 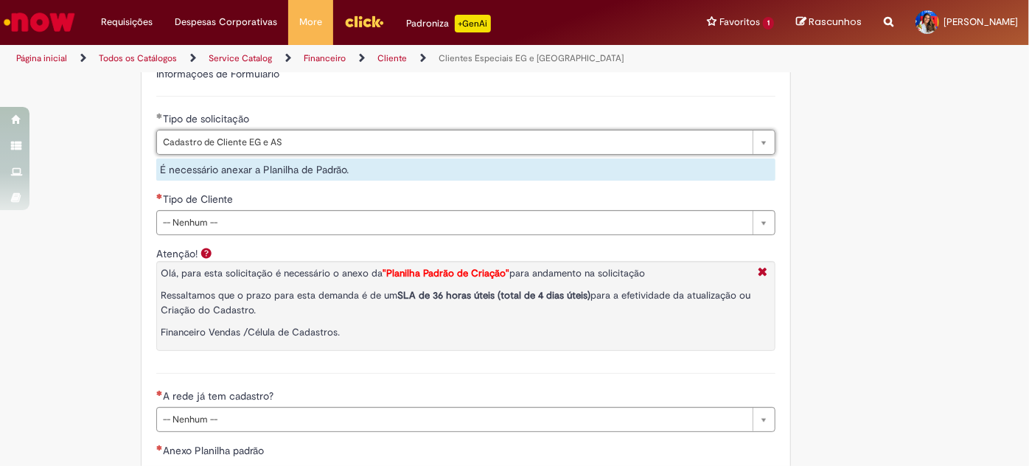 I want to click on span: Obrigatório Preenchido, so click(x=159, y=116).